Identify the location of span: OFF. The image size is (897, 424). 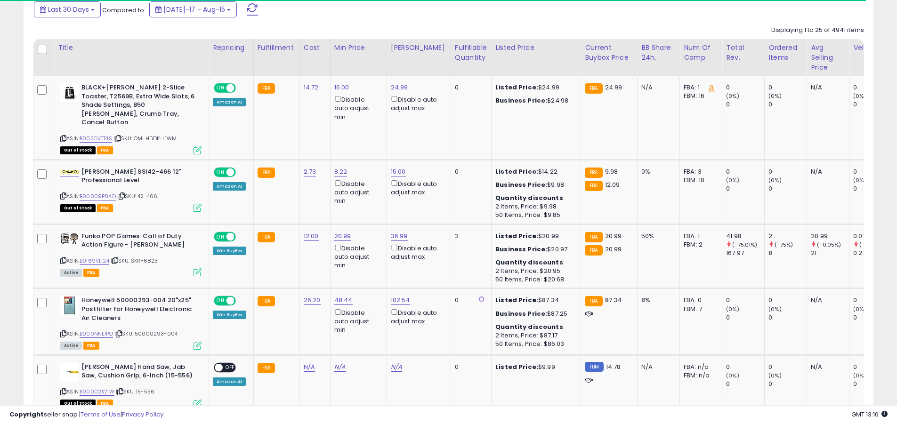
(242, 301).